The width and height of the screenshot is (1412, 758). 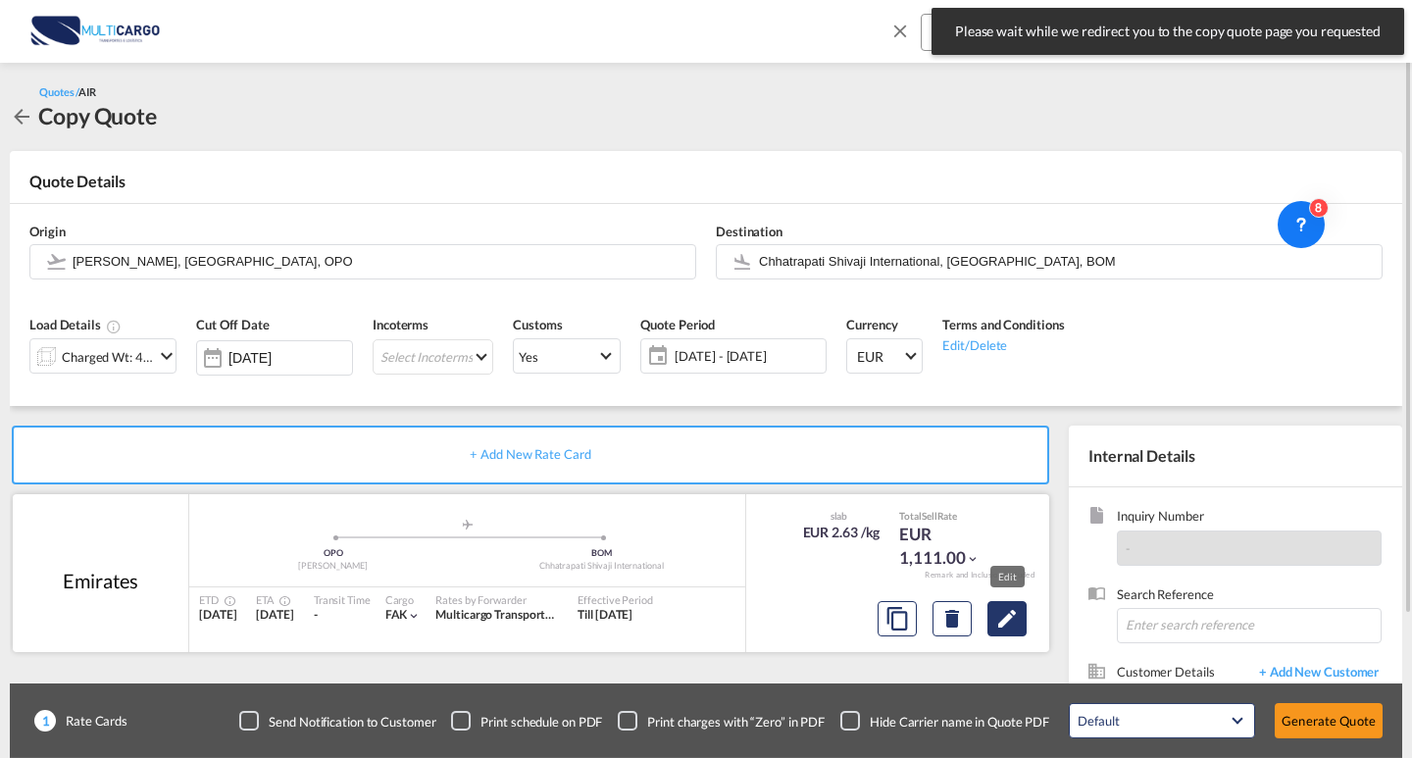 I want to click on div: Quote Details, so click(x=706, y=186).